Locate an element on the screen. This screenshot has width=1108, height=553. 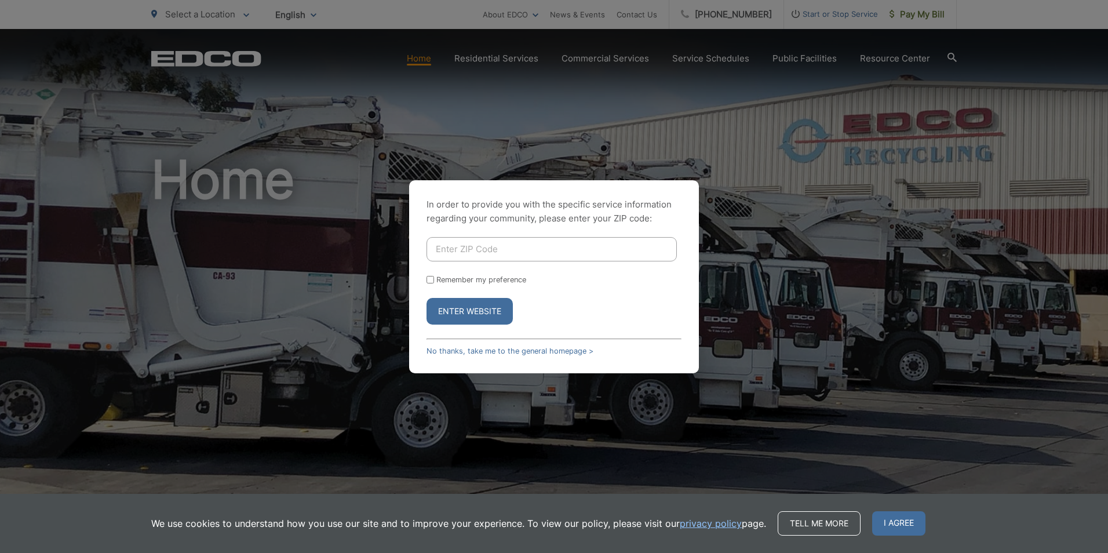
p: We use cookies to understand how you use our site and to improve your experience. To view our pol... is located at coordinates (458, 523).